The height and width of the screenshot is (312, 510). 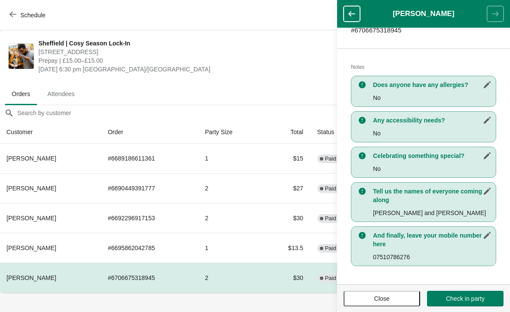 I want to click on td: $13.5, so click(x=287, y=247).